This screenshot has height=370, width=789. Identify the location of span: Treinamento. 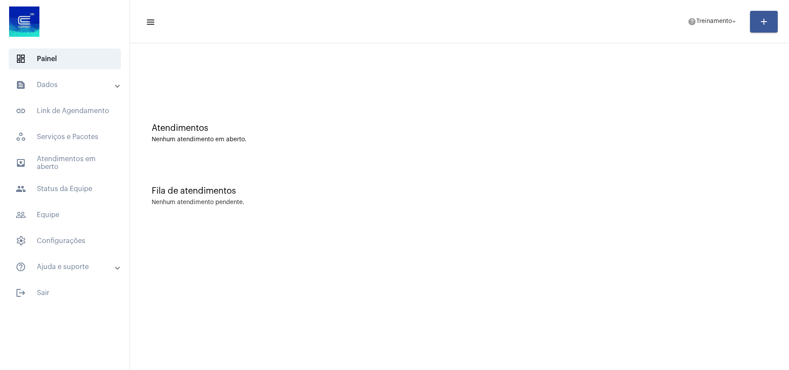
(714, 22).